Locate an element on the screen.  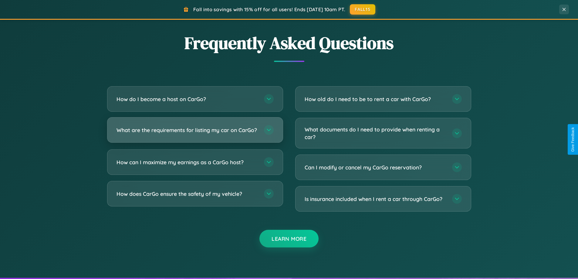
h3: What documents do I need to provide when renting a car? is located at coordinates (375, 133).